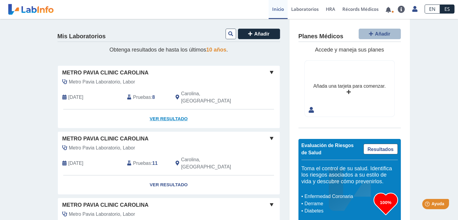  I want to click on li: Enfermedad Coronaria, so click(338, 196).